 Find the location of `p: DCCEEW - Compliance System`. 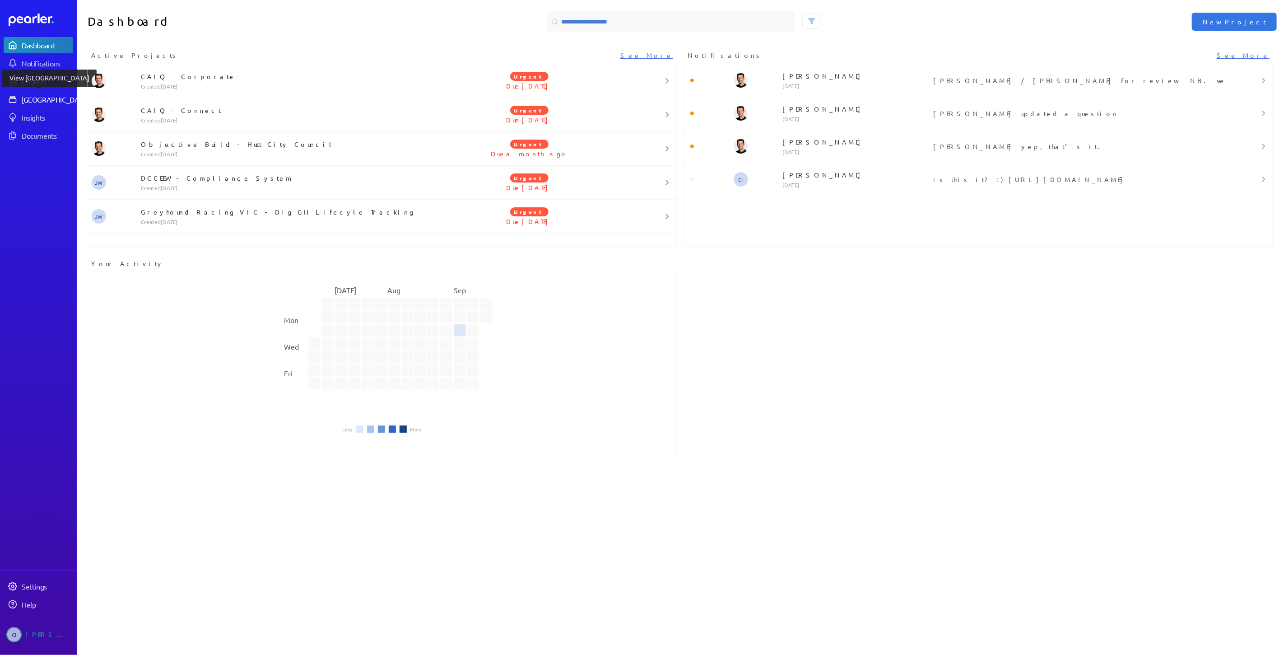

p: DCCEEW - Compliance System is located at coordinates (286, 178).